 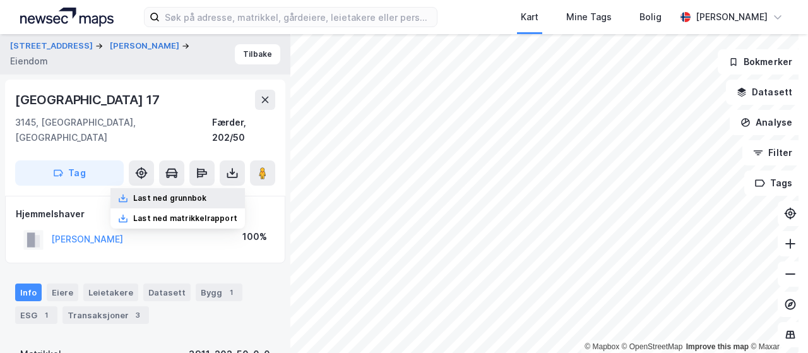 I want to click on div: 100%, so click(x=255, y=237).